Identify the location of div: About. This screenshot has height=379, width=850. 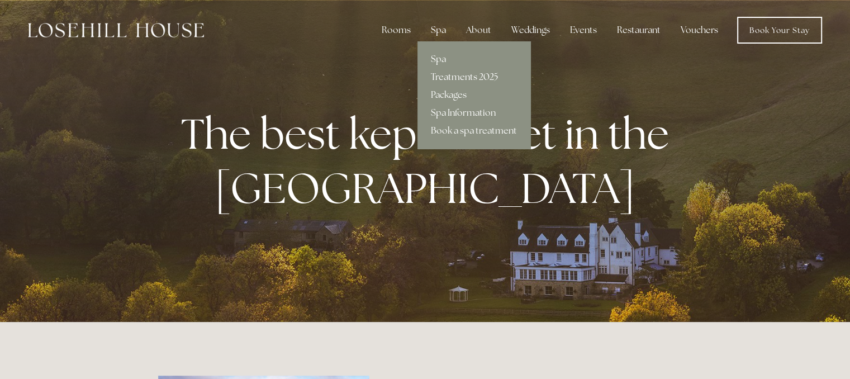
(478, 30).